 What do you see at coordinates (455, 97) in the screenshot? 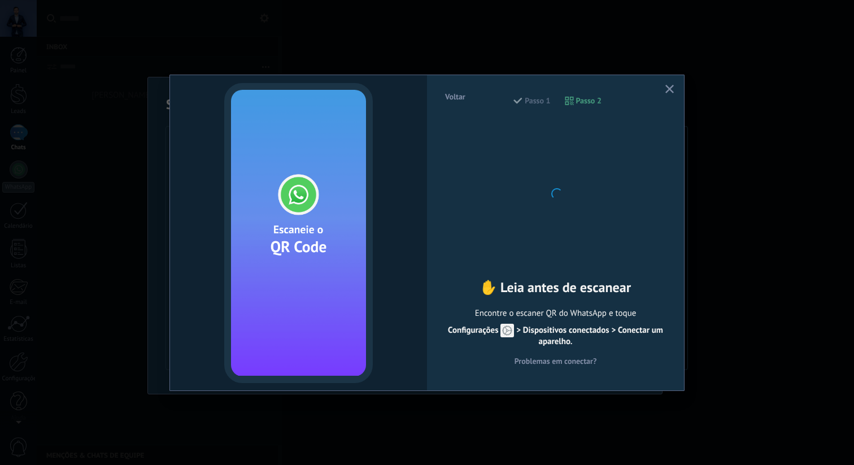
I see `span: Voltar` at bounding box center [455, 97].